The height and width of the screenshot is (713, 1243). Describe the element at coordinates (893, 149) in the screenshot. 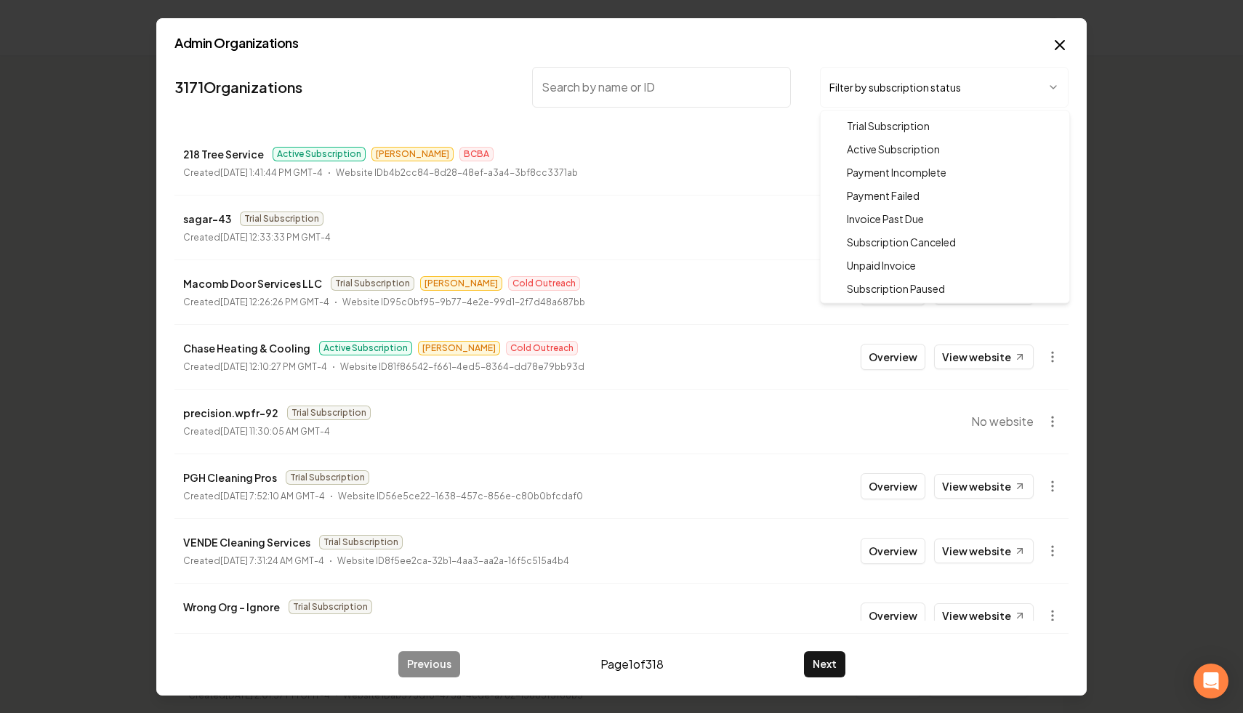

I see `span: Active Subscription` at that location.